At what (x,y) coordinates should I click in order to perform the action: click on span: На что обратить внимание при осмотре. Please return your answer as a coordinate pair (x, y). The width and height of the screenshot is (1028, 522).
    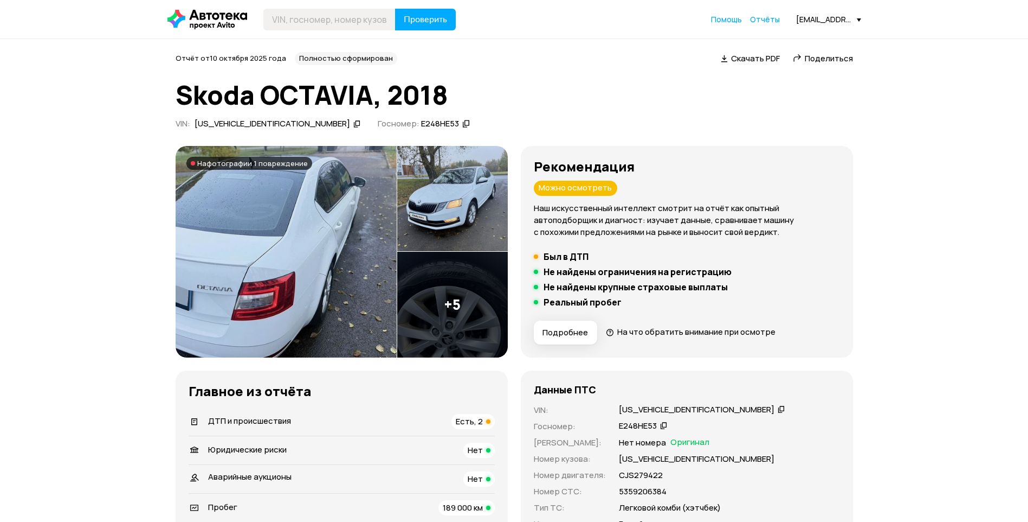
    Looking at the image, I should click on (697, 331).